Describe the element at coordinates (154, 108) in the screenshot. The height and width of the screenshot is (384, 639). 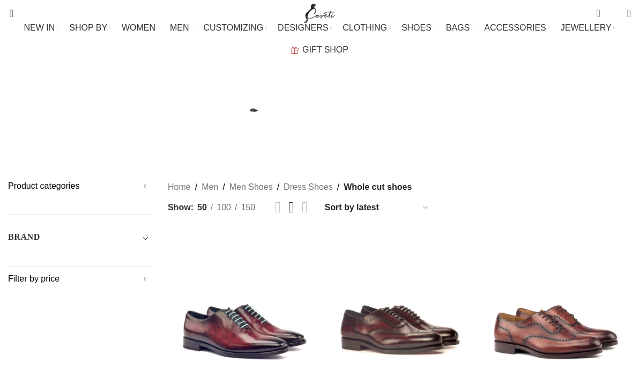
I see `span: Derby shoes` at that location.